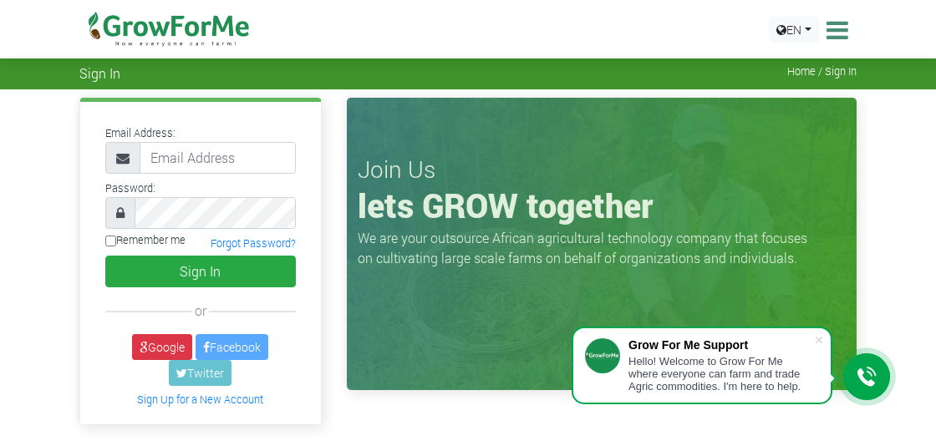 The width and height of the screenshot is (936, 446). Describe the element at coordinates (130, 188) in the screenshot. I see `label: Password:` at that location.